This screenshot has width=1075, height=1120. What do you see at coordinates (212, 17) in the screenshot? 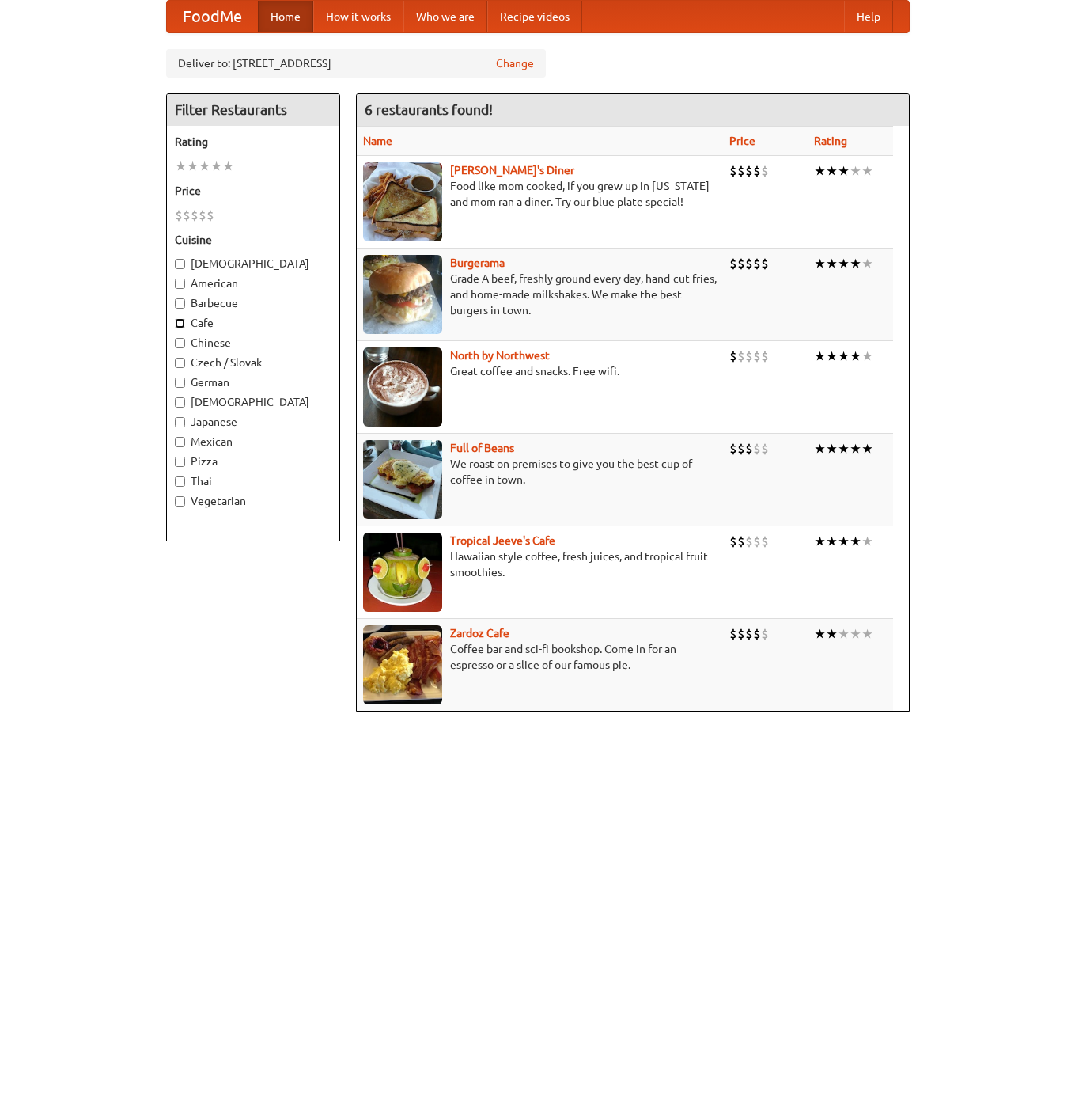
I see `a: FoodMe` at bounding box center [212, 17].